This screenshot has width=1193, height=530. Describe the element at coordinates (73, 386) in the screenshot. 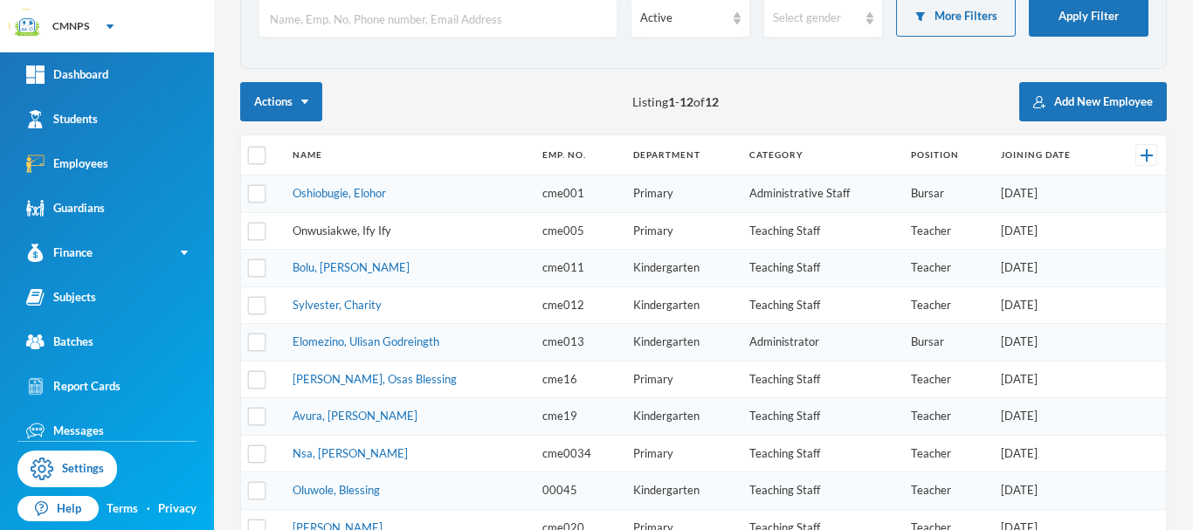

I see `div: Report Cards` at that location.